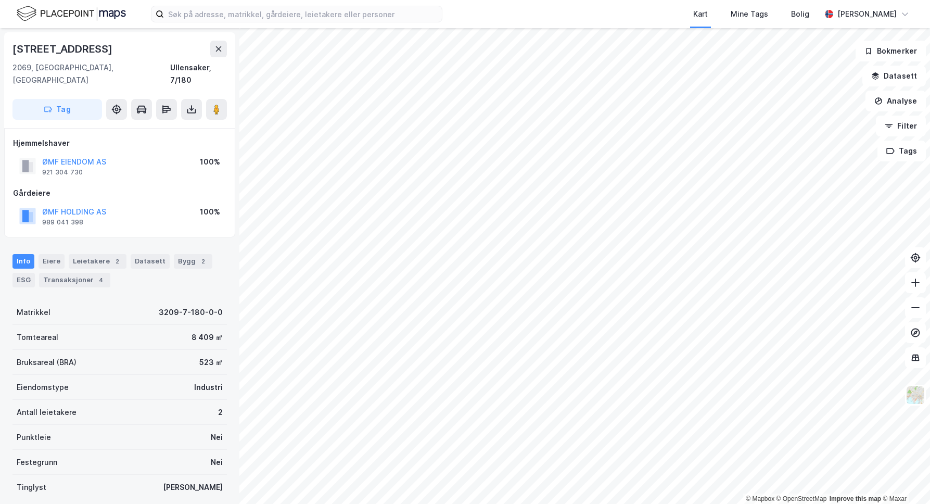 This screenshot has height=504, width=930. I want to click on div: Leietakere, so click(97, 261).